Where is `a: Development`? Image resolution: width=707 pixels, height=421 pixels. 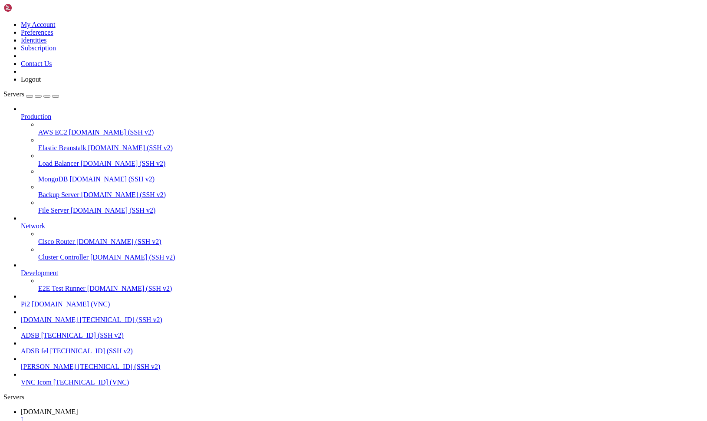 a: Development is located at coordinates (362, 273).